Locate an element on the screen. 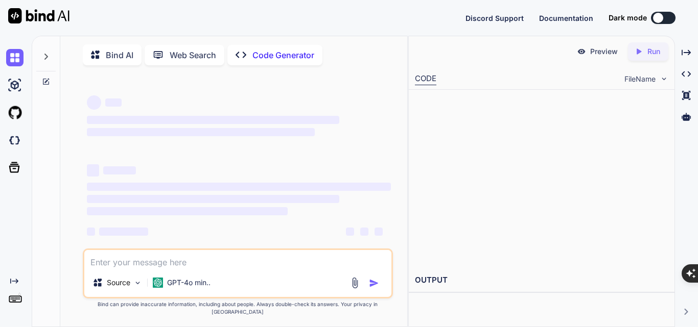 This screenshot has width=698, height=327. img: chat is located at coordinates (15, 58).